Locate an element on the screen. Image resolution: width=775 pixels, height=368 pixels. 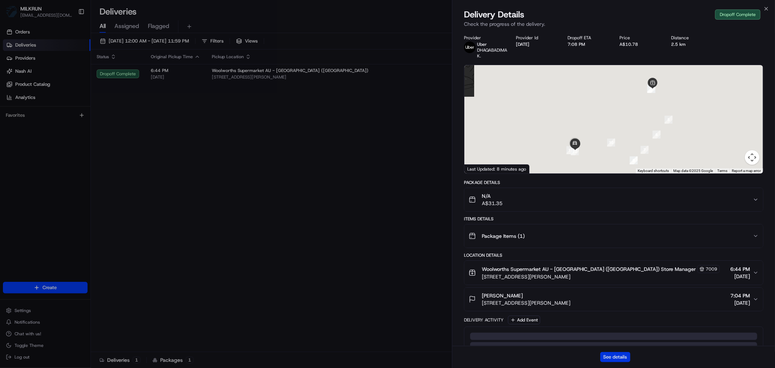
img: Google is located at coordinates (478, 169).